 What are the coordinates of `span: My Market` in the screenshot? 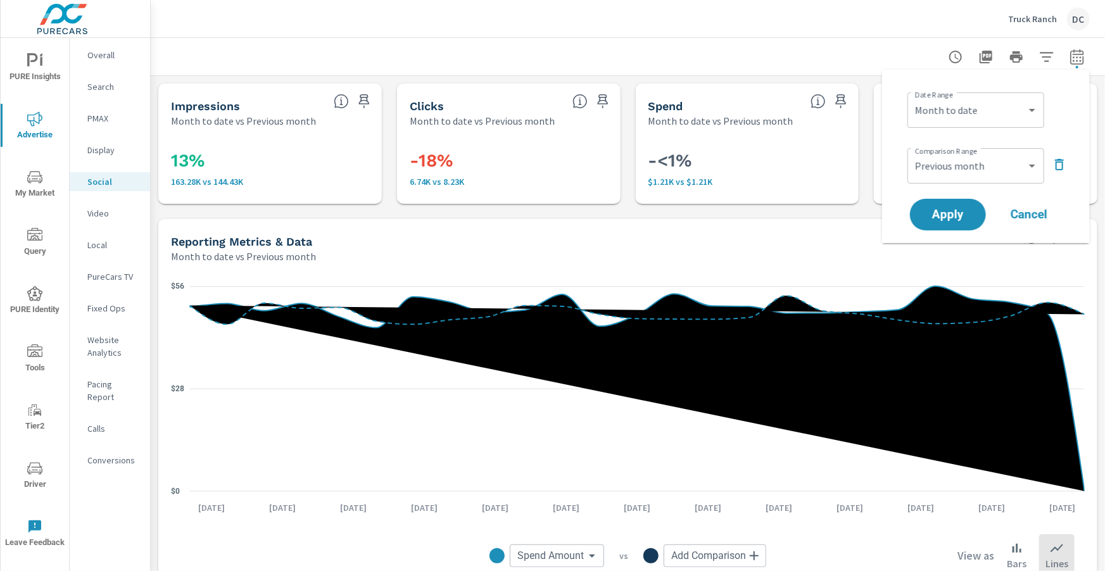 It's located at (35, 185).